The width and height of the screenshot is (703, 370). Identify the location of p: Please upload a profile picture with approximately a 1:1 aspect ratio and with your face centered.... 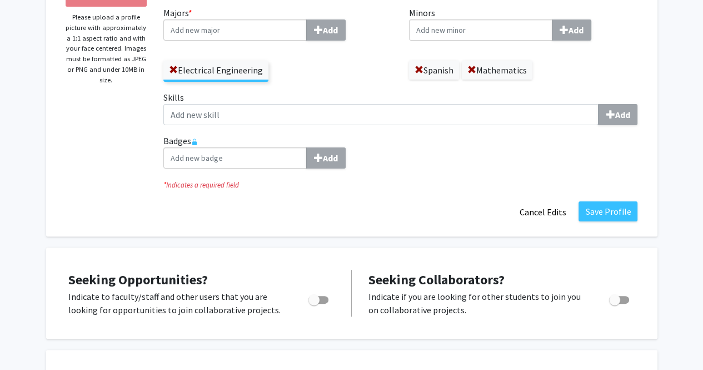
(106, 48).